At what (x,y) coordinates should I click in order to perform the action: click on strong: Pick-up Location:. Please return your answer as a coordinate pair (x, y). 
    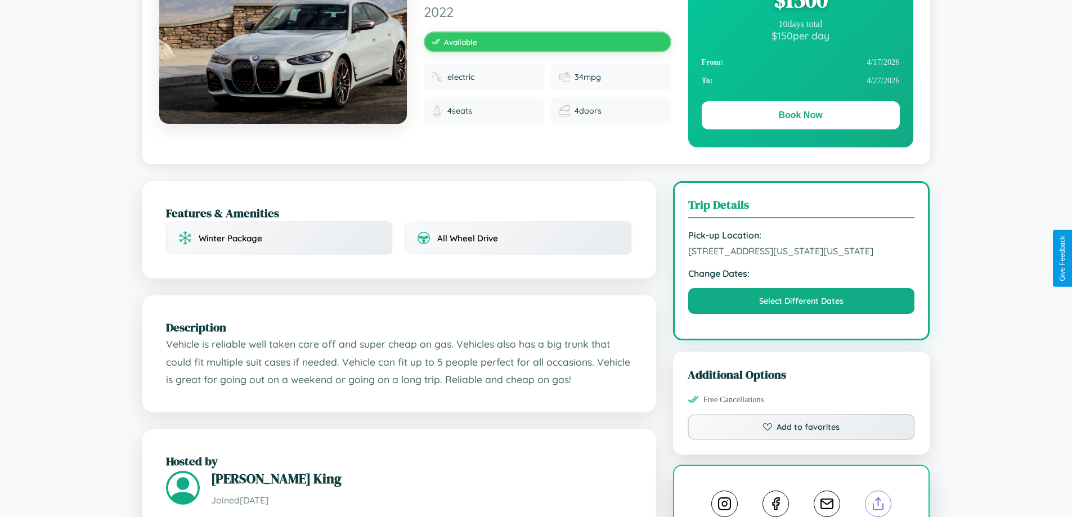
    Looking at the image, I should click on (801, 235).